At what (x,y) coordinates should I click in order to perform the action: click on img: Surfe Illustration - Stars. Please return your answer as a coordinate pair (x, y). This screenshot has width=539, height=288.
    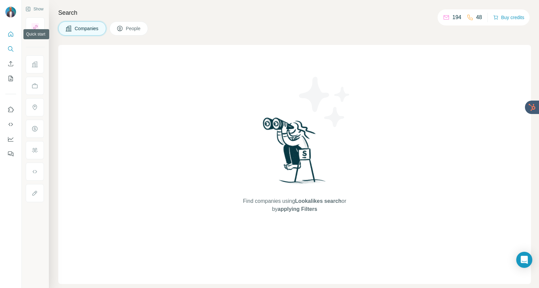
    Looking at the image, I should click on (325, 102).